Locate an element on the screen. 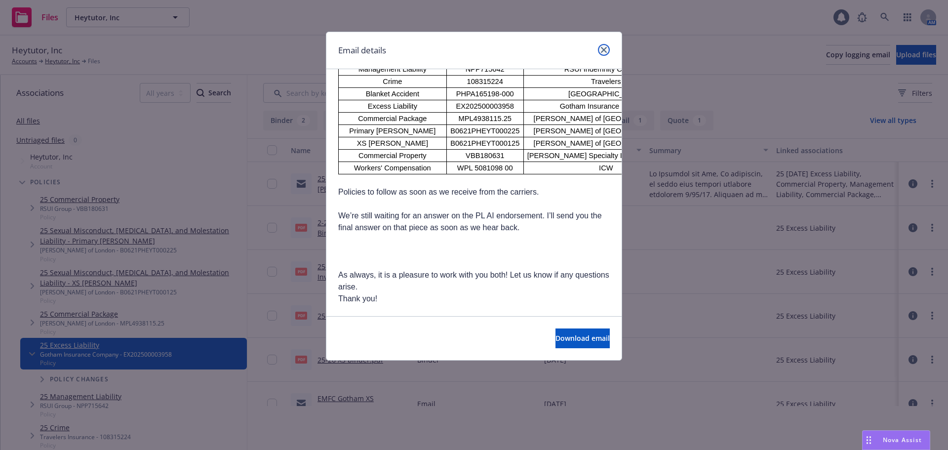 The height and width of the screenshot is (450, 948). span: Download email is located at coordinates (583, 338).